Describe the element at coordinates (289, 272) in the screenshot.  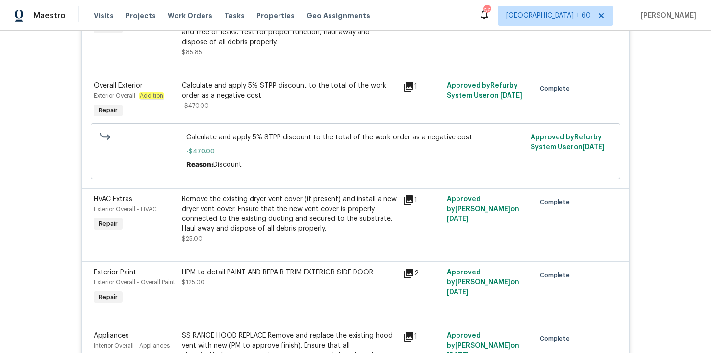
I see `div: HPM to detail PAINT AND REPAIR TRIM EXTERIOR SIDE DOOR` at that location.